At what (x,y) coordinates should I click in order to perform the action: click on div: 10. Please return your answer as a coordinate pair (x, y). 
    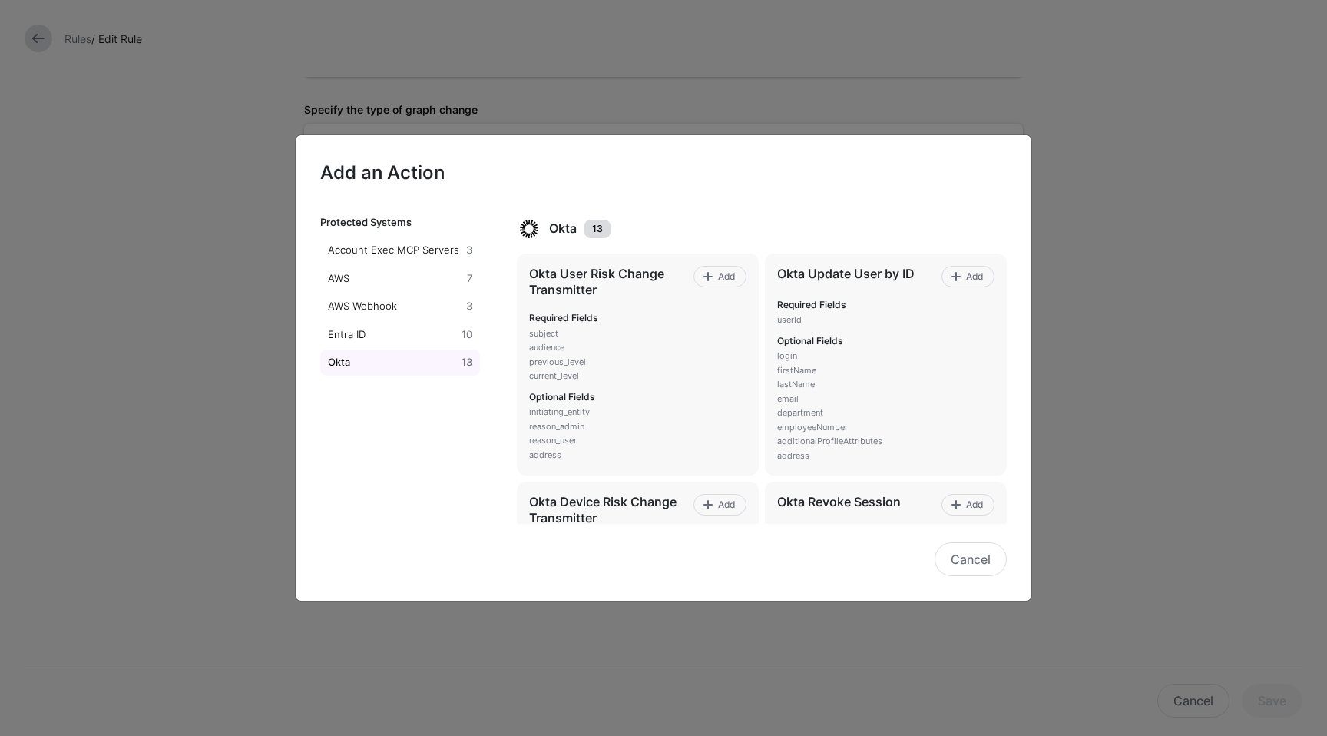
    Looking at the image, I should click on (467, 335).